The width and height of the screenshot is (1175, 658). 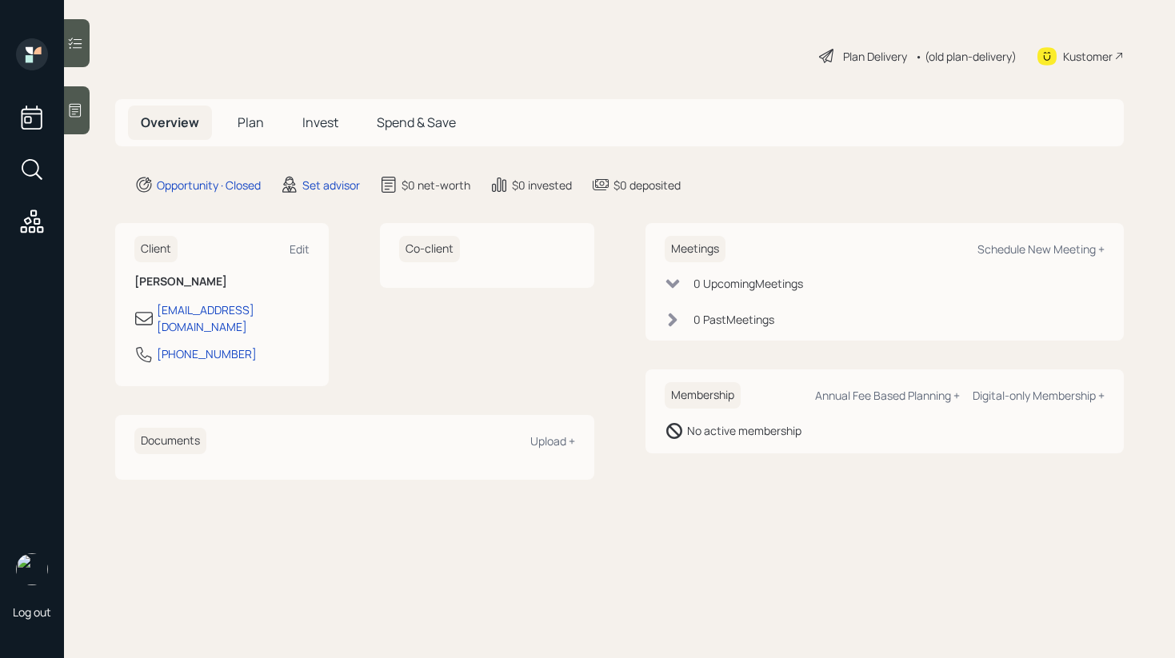 What do you see at coordinates (209, 185) in the screenshot?
I see `div: Opportunity · Closed` at bounding box center [209, 185].